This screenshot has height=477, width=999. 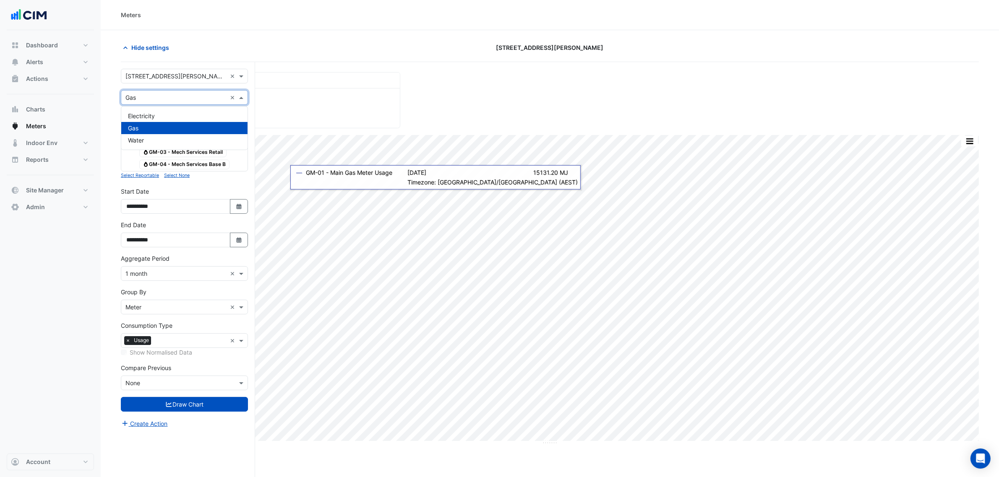 What do you see at coordinates (133, 225) in the screenshot?
I see `label: End Date` at bounding box center [133, 225].